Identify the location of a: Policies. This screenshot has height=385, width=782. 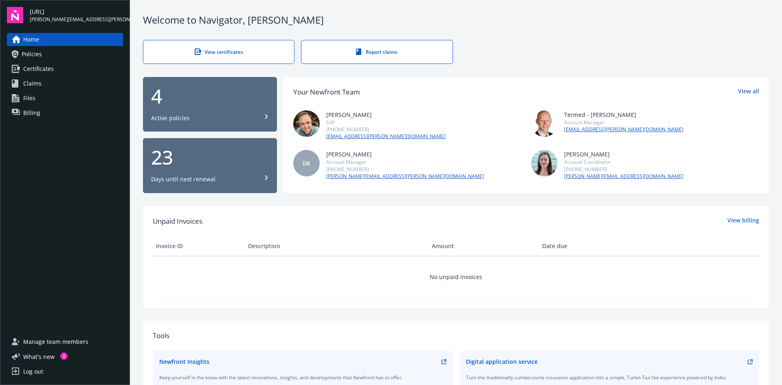
(65, 54).